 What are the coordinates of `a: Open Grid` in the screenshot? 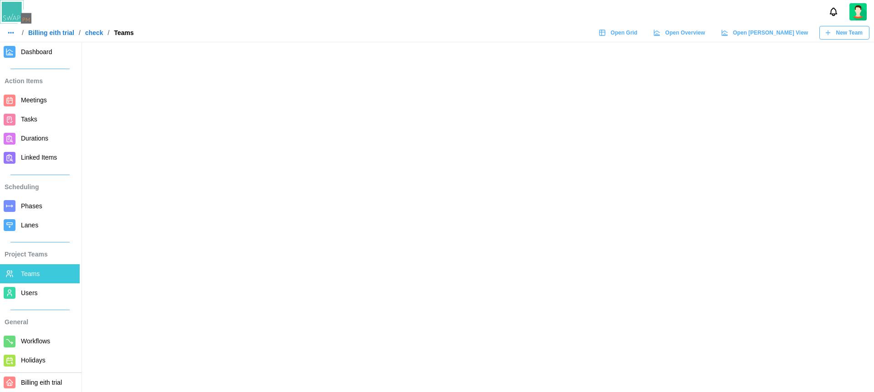 It's located at (619, 33).